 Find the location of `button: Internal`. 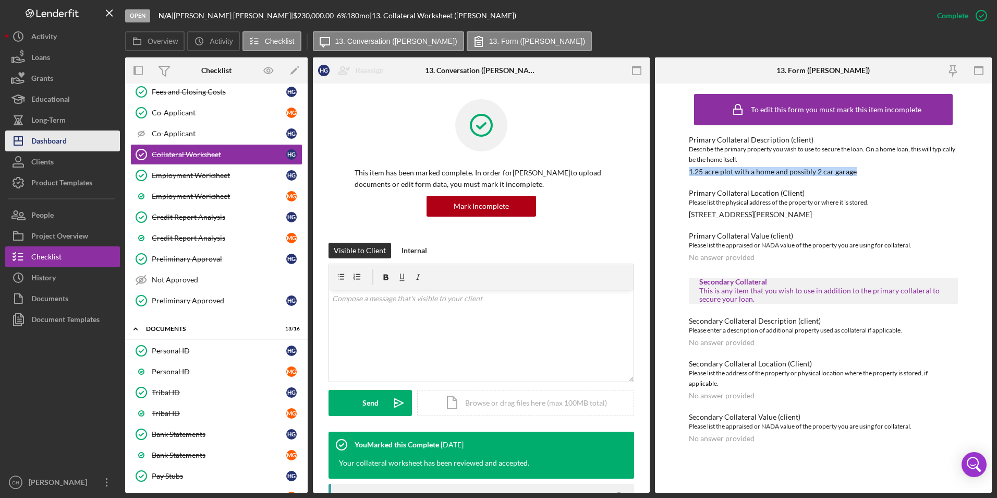

button: Internal is located at coordinates (414, 250).